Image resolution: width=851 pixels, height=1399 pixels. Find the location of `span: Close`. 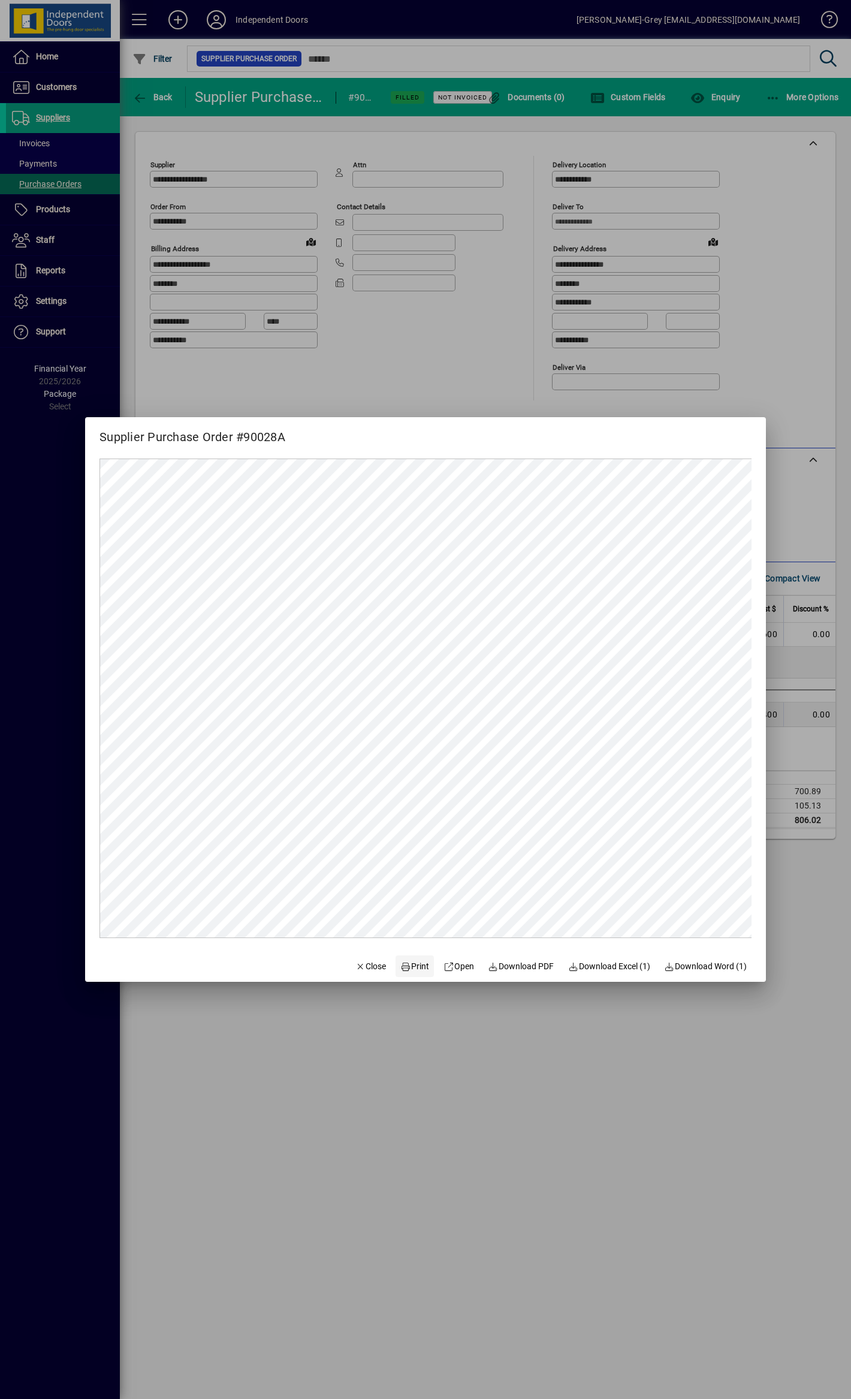

span: Close is located at coordinates (371, 967).